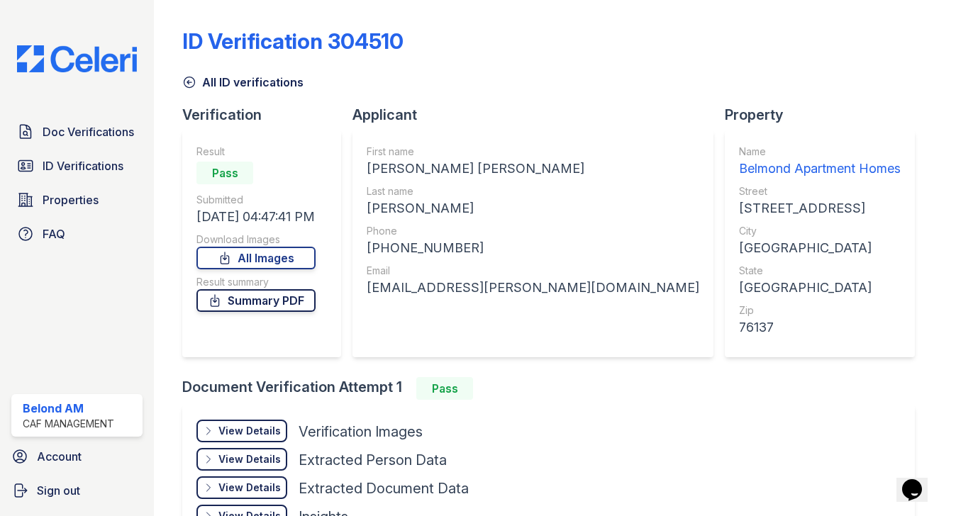 The width and height of the screenshot is (956, 516). What do you see at coordinates (77, 132) in the screenshot?
I see `a: Doc Verifications` at bounding box center [77, 132].